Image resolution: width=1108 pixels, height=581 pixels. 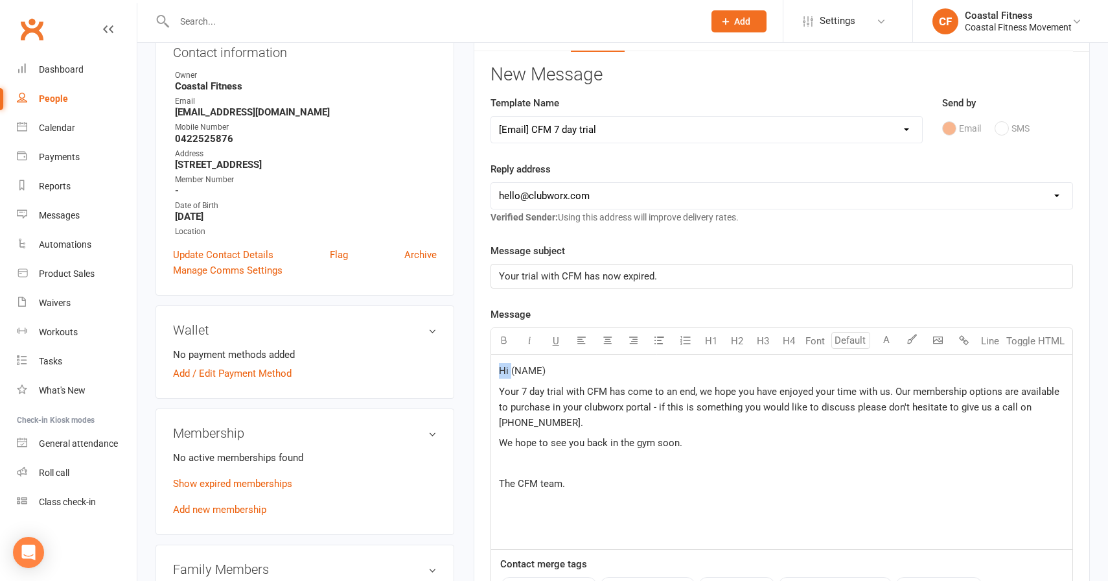 What do you see at coordinates (591, 443) in the screenshot?
I see `span: We hope to see you back in the gym soon.` at bounding box center [591, 443].